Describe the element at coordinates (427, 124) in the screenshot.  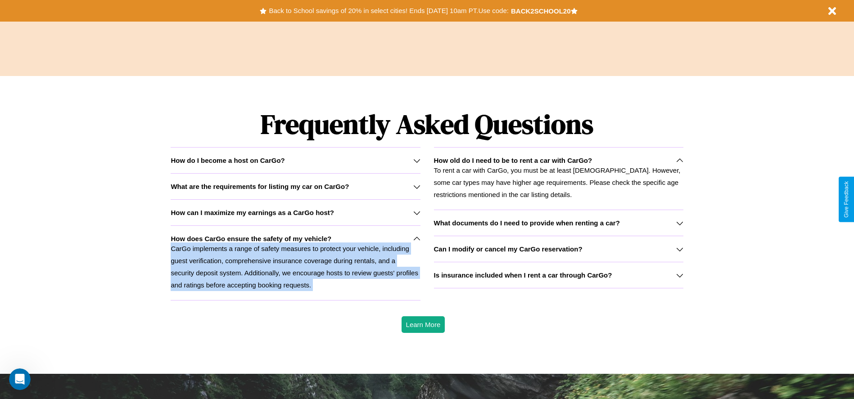
I see `h1: Frequently Asked Questions` at that location.